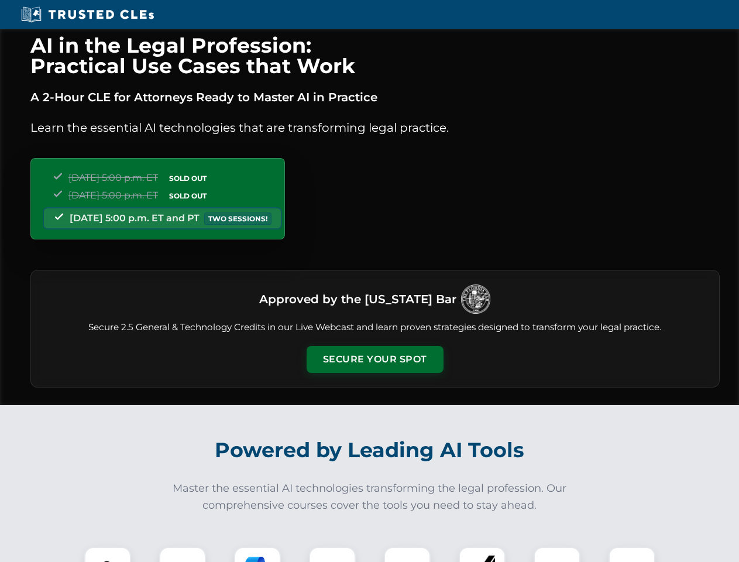 Image resolution: width=739 pixels, height=562 pixels. What do you see at coordinates (375, 128) in the screenshot?
I see `p: Learn the essential AI technologies that are transforming legal practice.` at bounding box center [375, 128].